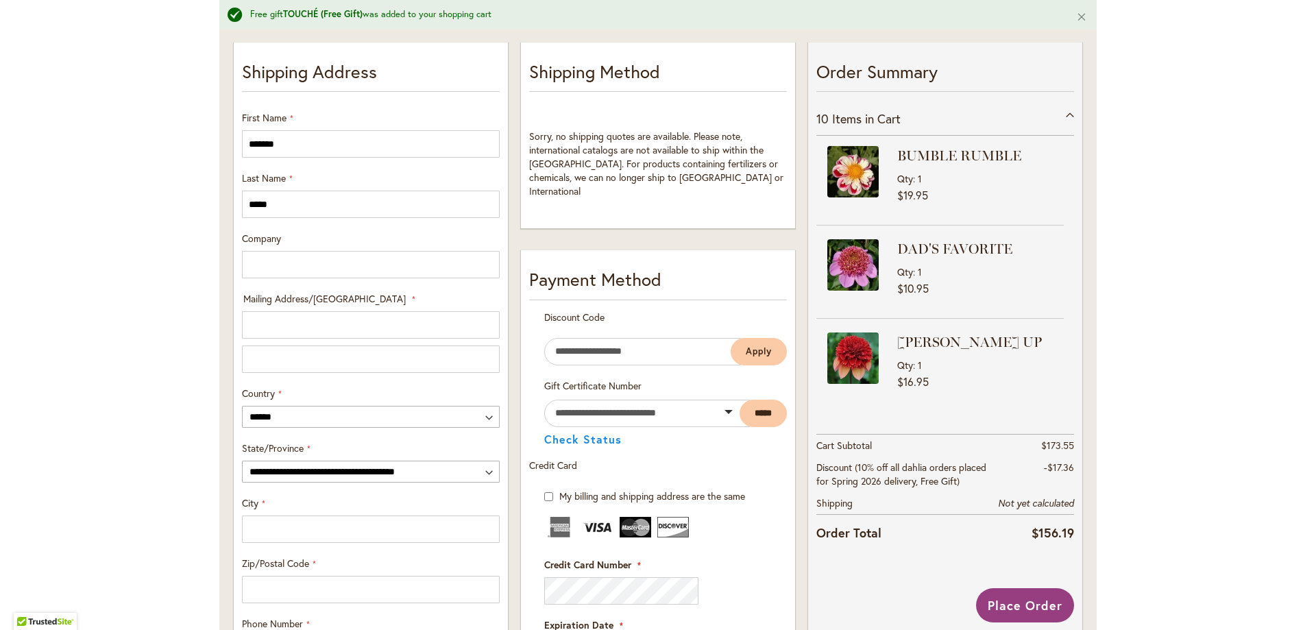 This screenshot has width=1316, height=630. I want to click on strong: BUMBLE RUMBLE, so click(979, 156).